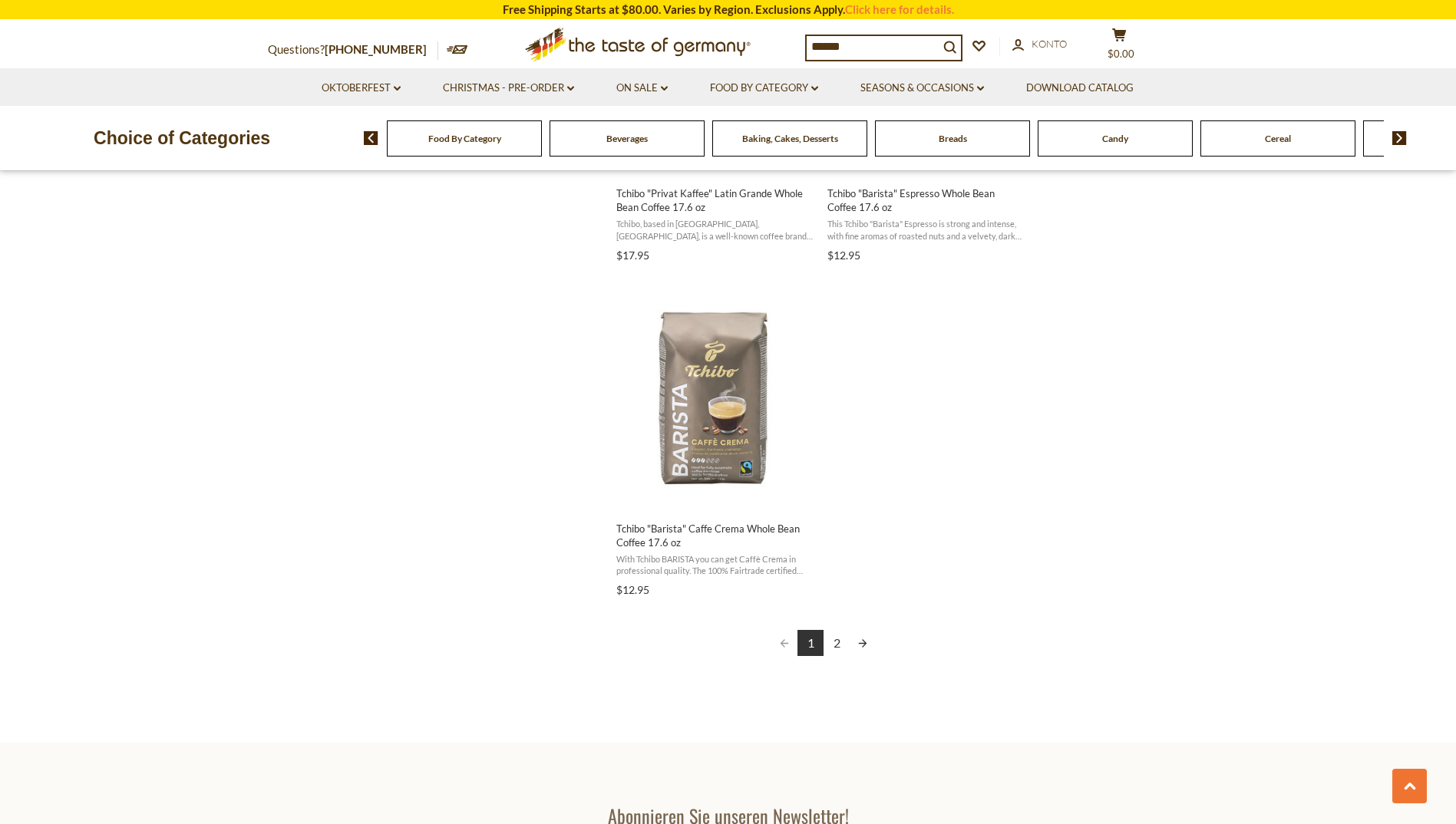 This screenshot has width=1456, height=824. What do you see at coordinates (716, 441) in the screenshot?
I see `a: Tchibo` at bounding box center [716, 441].